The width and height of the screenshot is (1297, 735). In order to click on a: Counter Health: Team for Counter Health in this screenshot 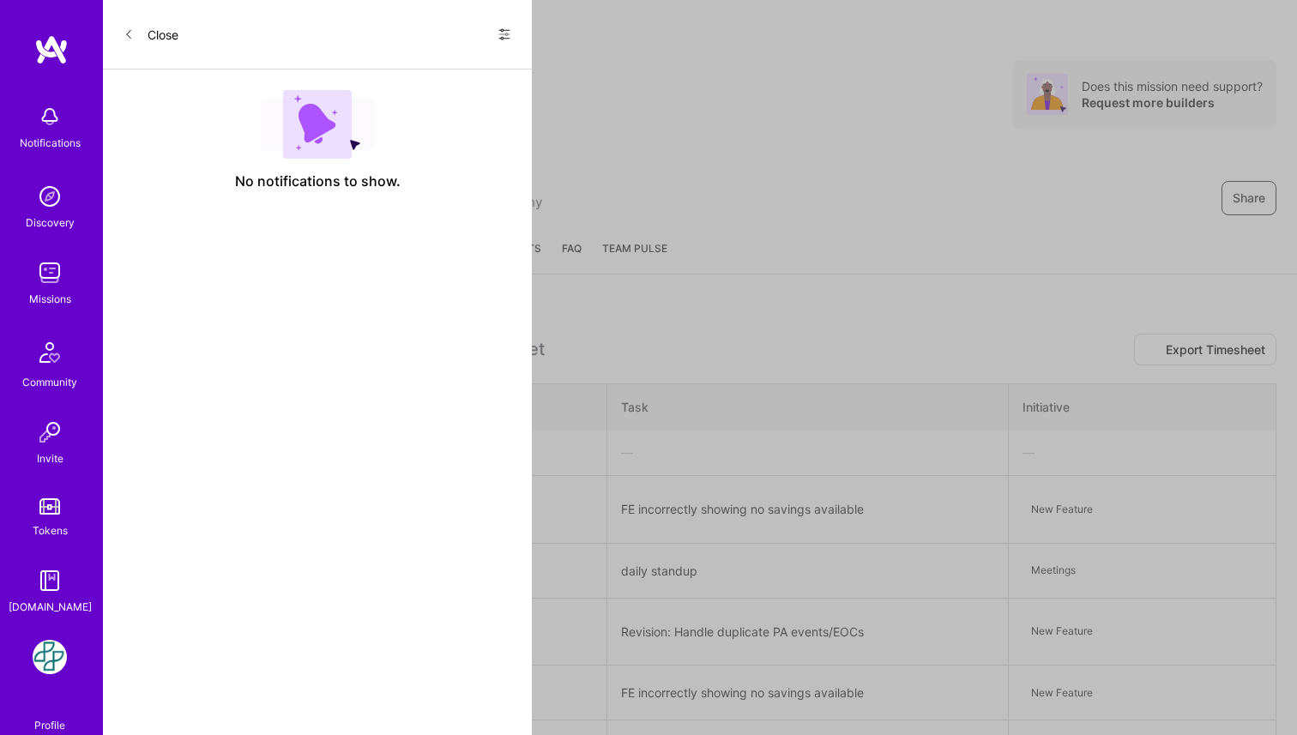, I will do `click(50, 657)`.